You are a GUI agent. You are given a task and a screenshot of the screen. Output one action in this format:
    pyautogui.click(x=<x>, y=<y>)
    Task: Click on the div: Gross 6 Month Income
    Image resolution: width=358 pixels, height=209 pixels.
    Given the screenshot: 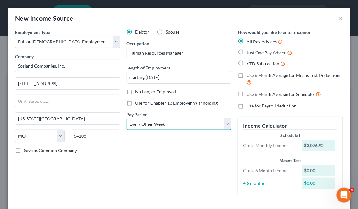 What is the action you would take?
    pyautogui.click(x=269, y=171)
    